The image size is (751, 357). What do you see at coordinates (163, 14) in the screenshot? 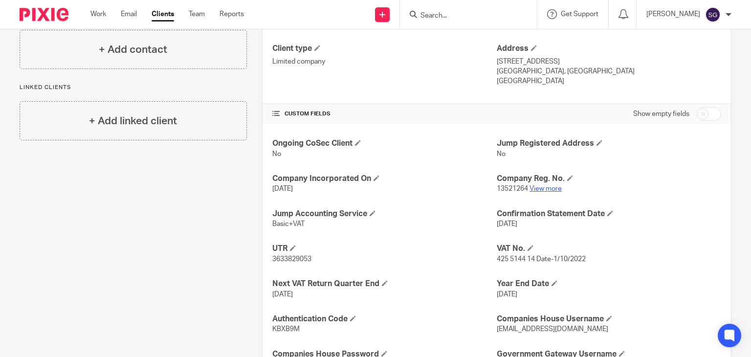
I see `a: Clients` at bounding box center [163, 14].